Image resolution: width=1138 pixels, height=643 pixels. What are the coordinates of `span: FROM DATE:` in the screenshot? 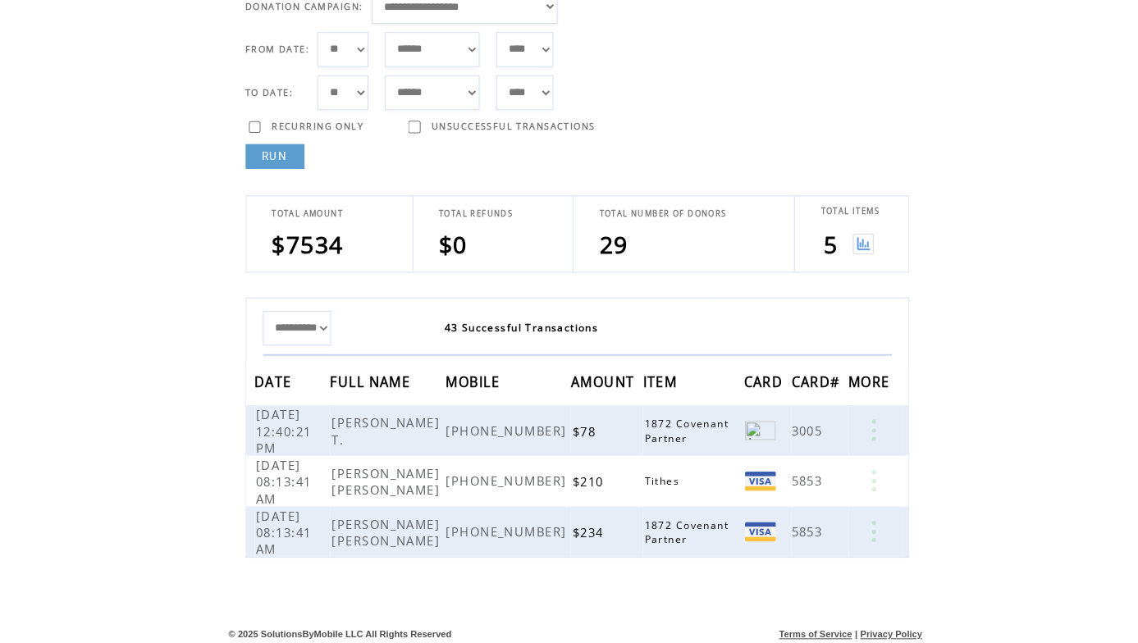 It's located at (274, 52).